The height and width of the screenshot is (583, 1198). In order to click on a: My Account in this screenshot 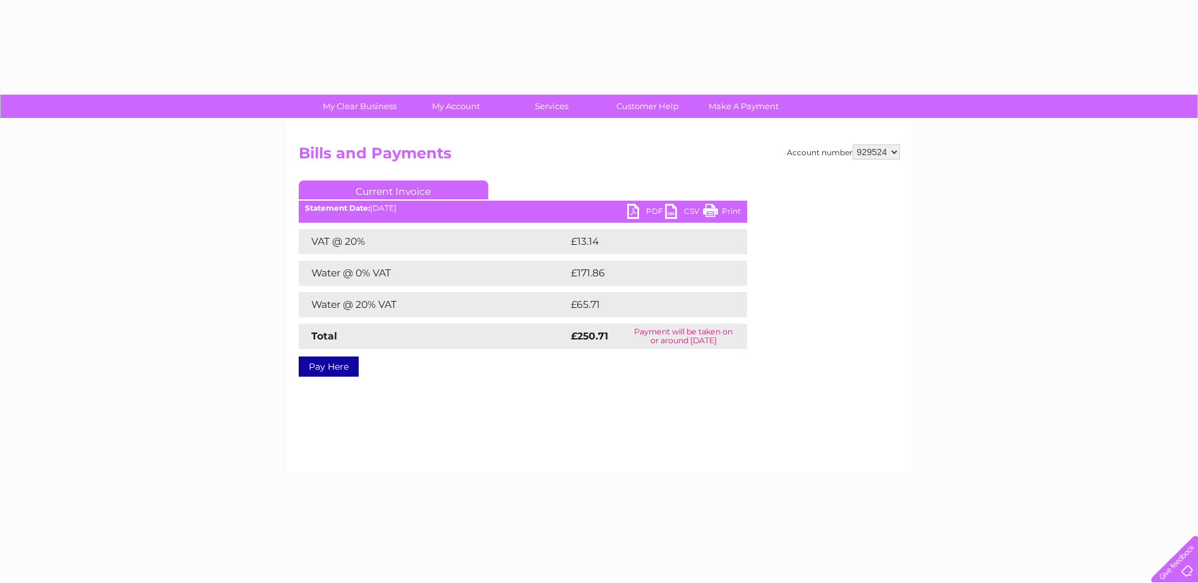, I will do `click(455, 106)`.